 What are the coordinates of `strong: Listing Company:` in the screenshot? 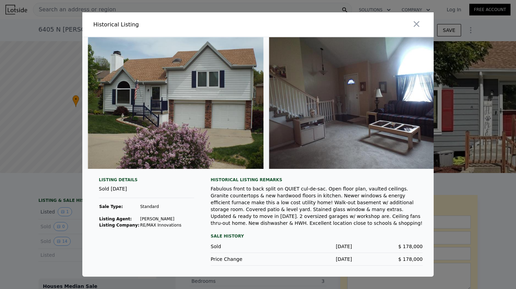 It's located at (119, 225).